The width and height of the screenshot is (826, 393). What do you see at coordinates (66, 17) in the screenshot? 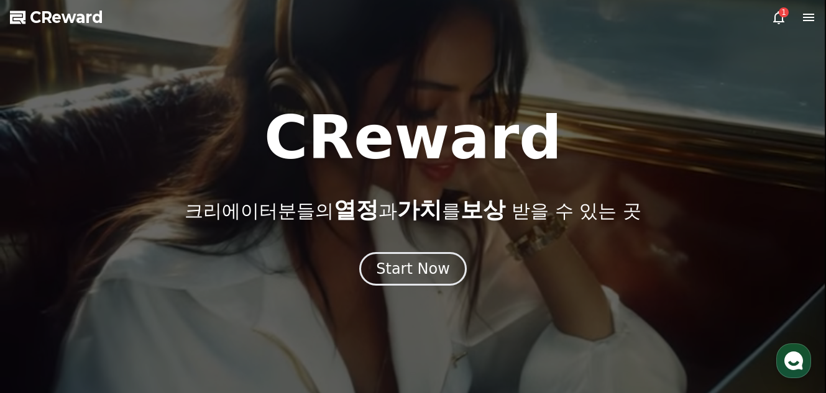
I see `span: CReward` at bounding box center [66, 17].